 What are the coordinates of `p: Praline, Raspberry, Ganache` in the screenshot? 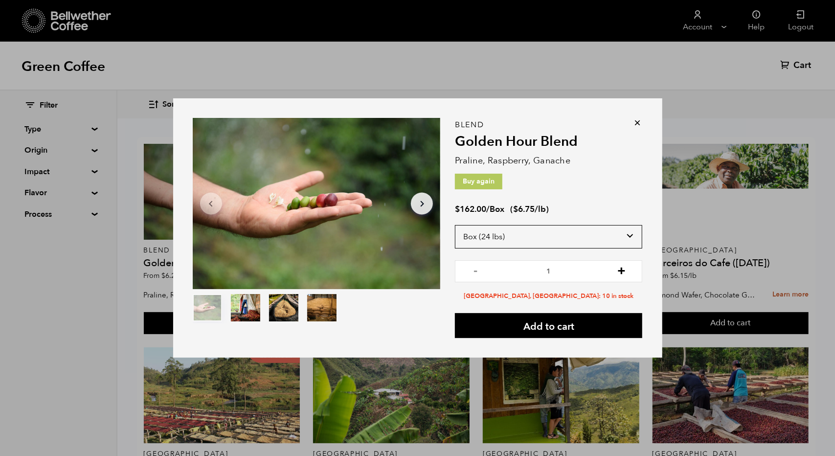 It's located at (548, 160).